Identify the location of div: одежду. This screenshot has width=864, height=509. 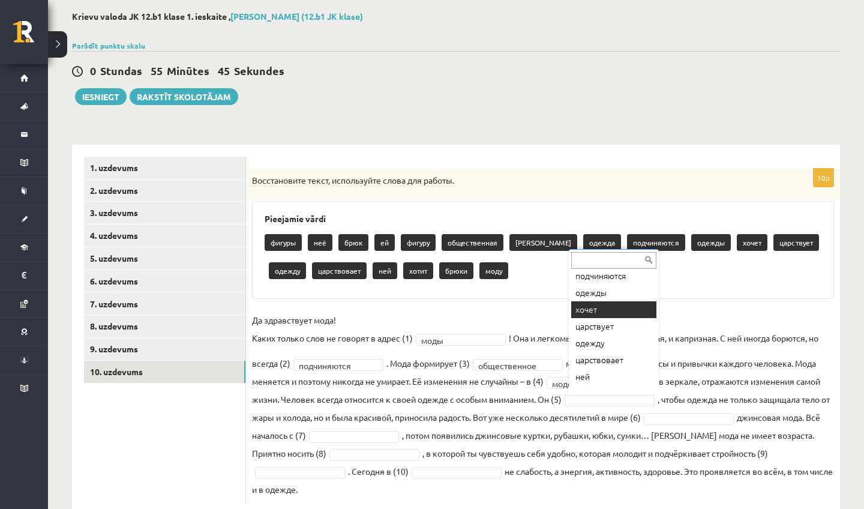
(614, 343).